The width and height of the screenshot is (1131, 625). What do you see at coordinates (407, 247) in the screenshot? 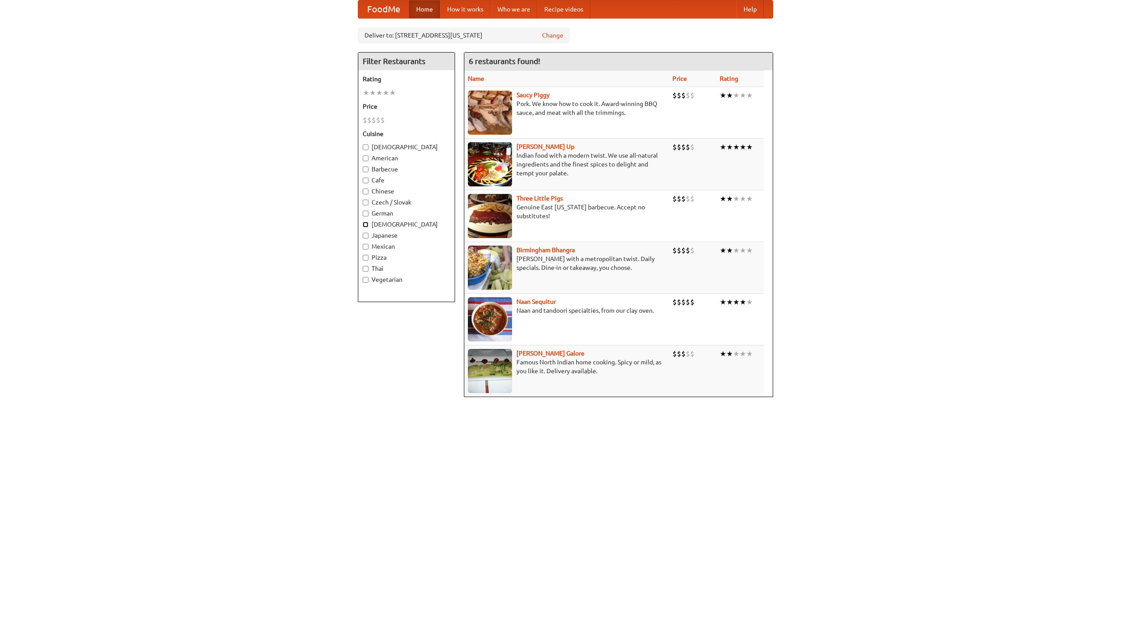
I see `label: Mexican` at bounding box center [407, 247].